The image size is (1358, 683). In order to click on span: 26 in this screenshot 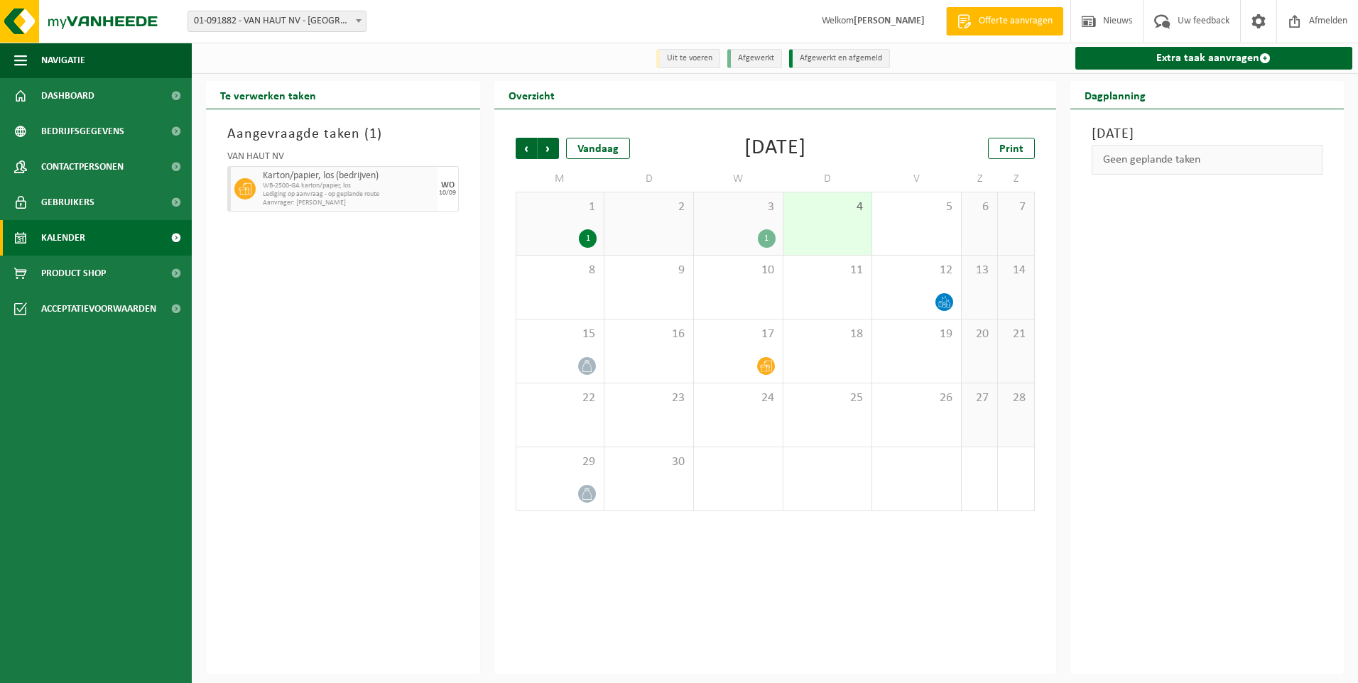, I will do `click(916, 398)`.